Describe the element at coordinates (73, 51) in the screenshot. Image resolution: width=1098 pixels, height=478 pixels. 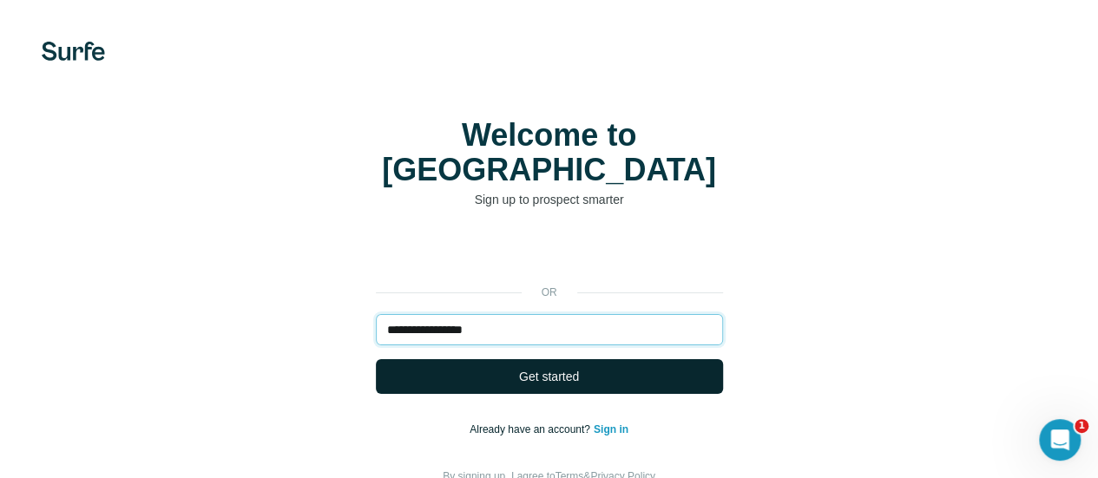
I see `img: Surfe's logo` at that location.